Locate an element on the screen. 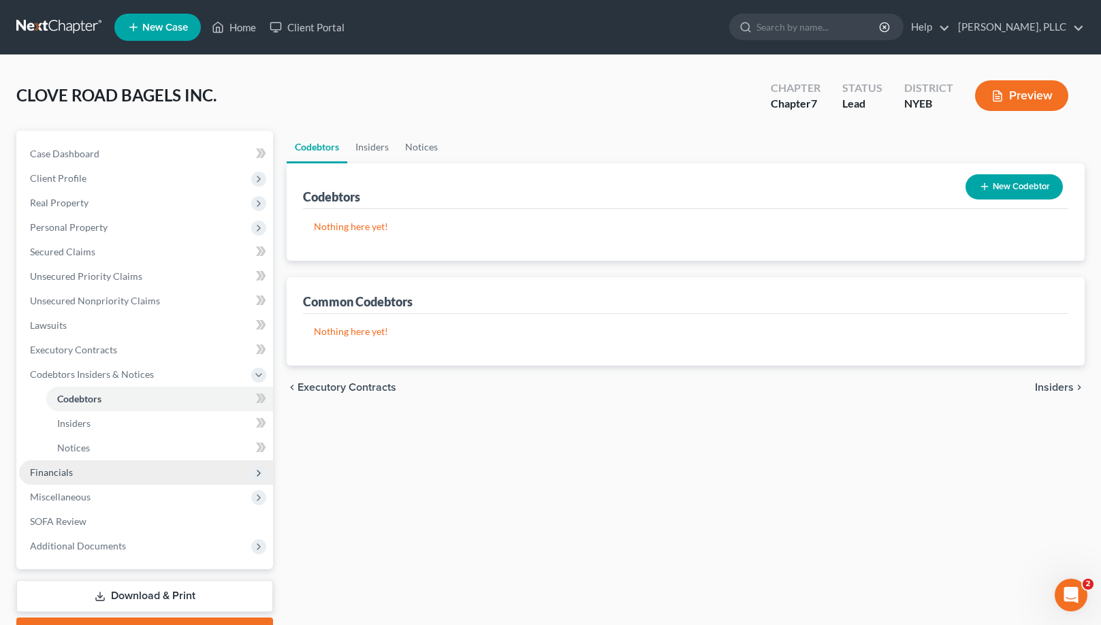  span: Personal Property is located at coordinates (69, 227).